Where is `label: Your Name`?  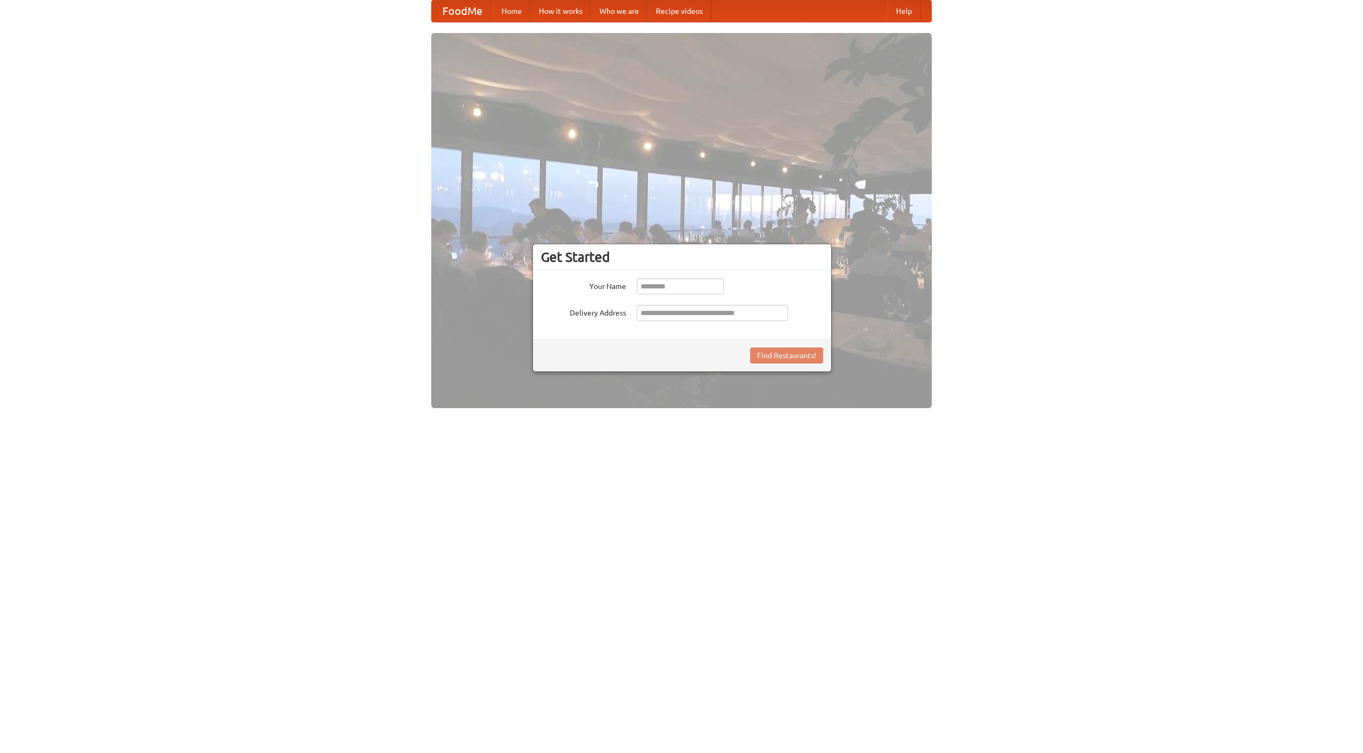
label: Your Name is located at coordinates (583, 285).